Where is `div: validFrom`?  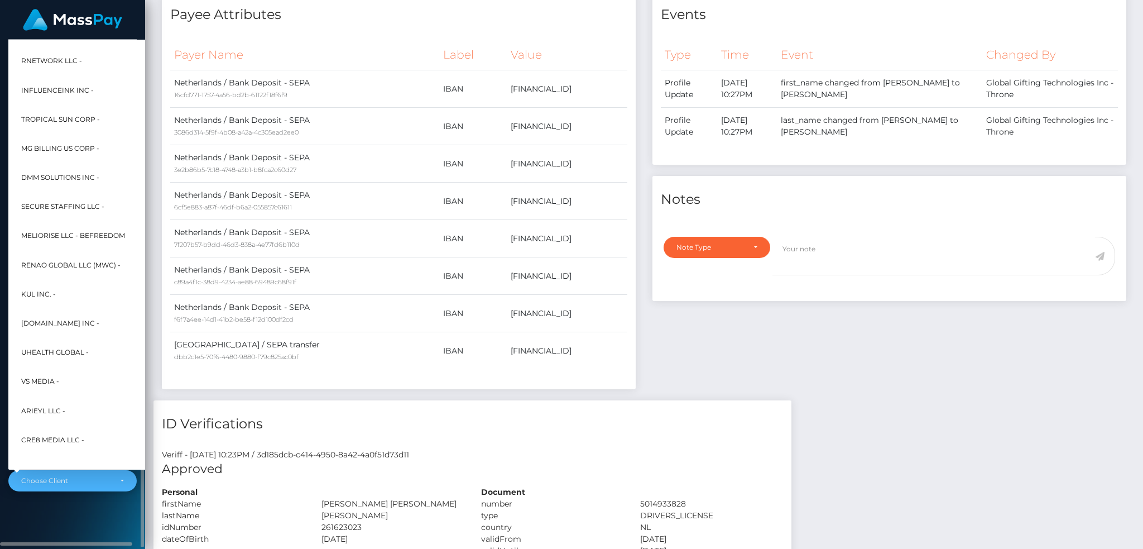
div: validFrom is located at coordinates (553, 539).